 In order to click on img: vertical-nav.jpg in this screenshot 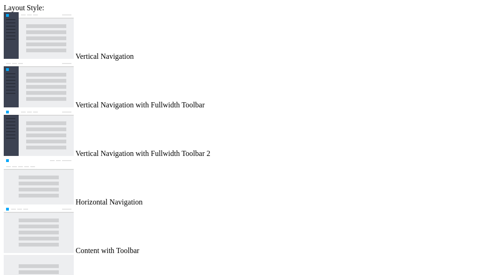, I will do `click(39, 35)`.